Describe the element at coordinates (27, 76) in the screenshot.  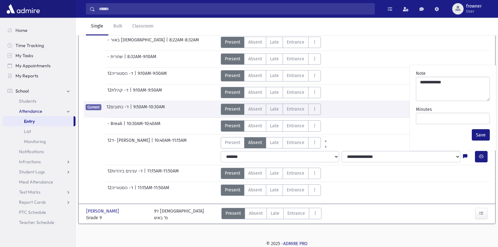
I see `span: My Reports` at that location.